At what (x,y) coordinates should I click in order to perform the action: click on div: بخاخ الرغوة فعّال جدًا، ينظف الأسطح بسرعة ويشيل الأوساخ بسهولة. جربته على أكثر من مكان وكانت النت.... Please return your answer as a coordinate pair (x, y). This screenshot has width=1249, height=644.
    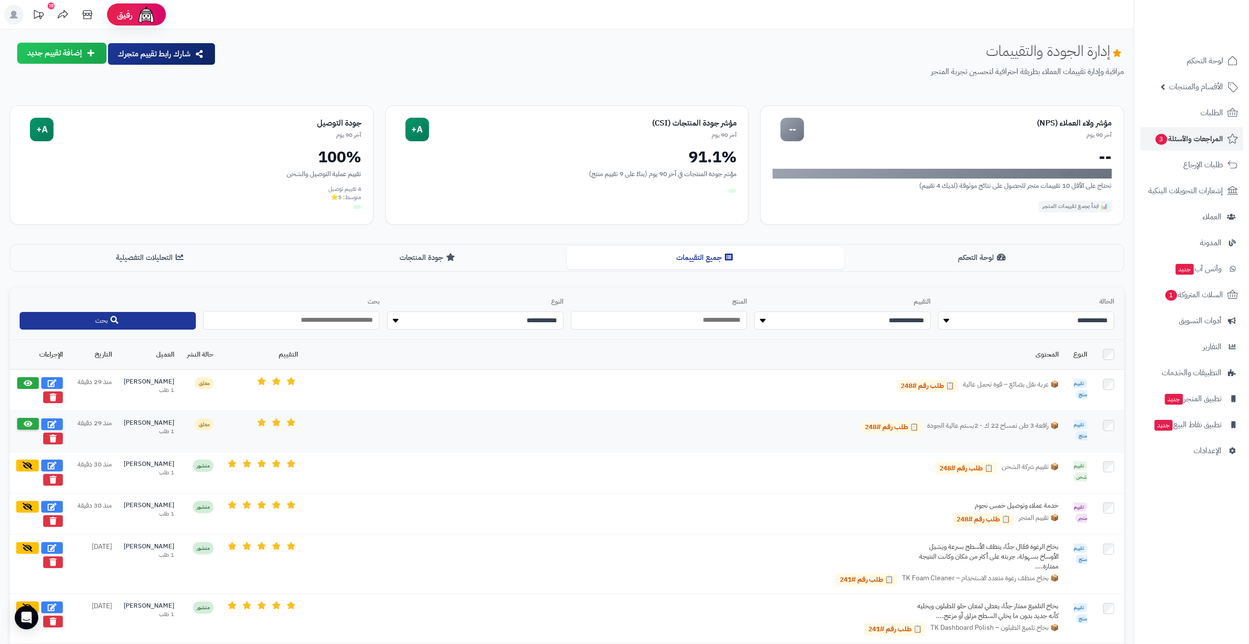
    Looking at the image, I should click on (985, 557).